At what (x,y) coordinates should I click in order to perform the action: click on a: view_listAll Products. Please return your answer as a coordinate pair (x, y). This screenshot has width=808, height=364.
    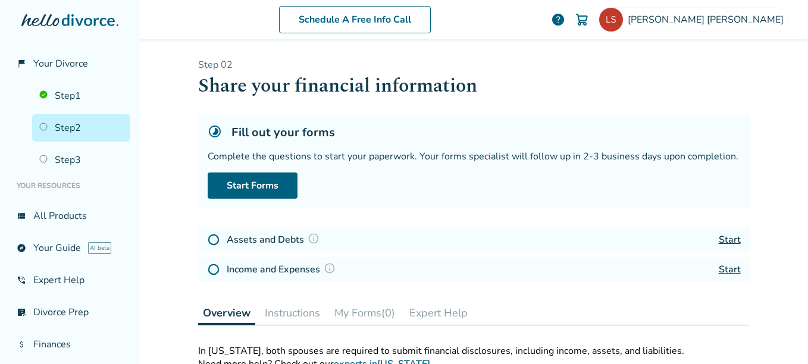
    Looking at the image, I should click on (70, 216).